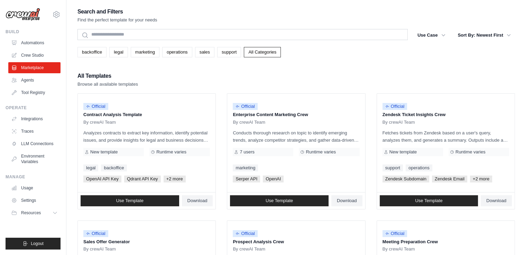 This screenshot has height=255, width=526. Describe the element at coordinates (33, 108) in the screenshot. I see `div: Operate` at that location.